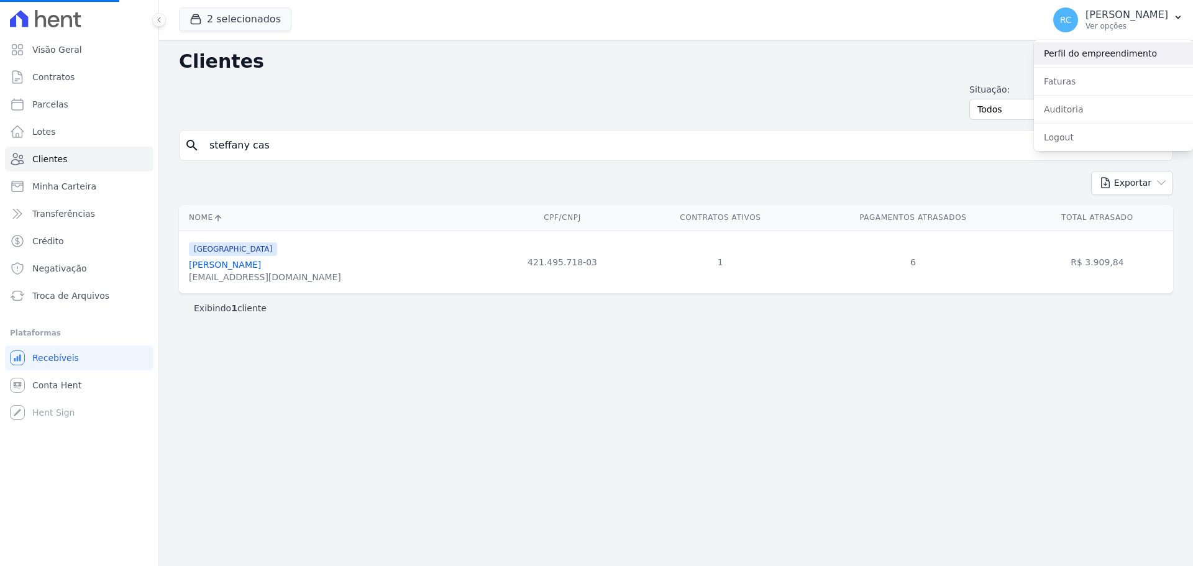 The height and width of the screenshot is (566, 1193). I want to click on th: Pagamentos Atrasados, so click(913, 218).